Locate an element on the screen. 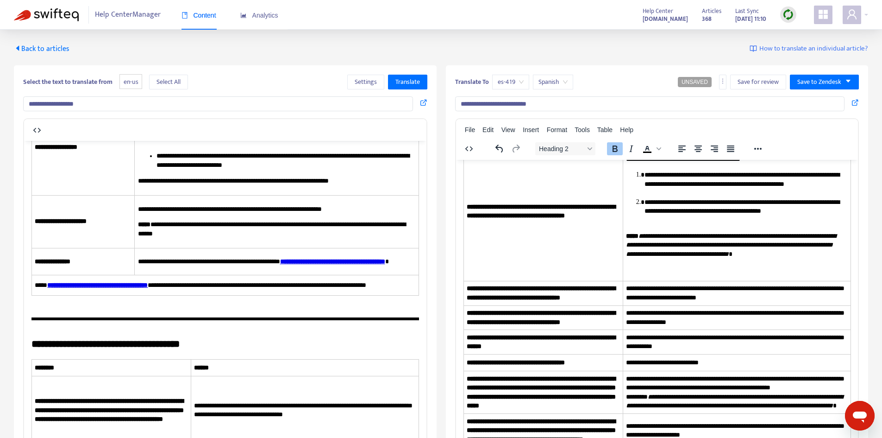 Image resolution: width=882 pixels, height=438 pixels. span: more is located at coordinates (723, 81).